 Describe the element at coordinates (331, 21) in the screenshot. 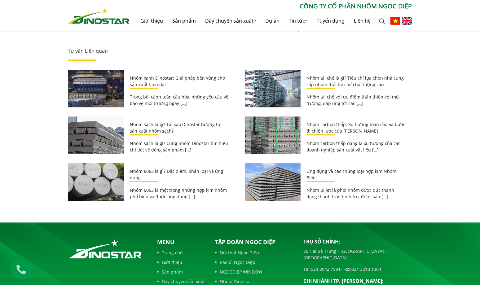

I see `a: Tuyển dụng` at that location.